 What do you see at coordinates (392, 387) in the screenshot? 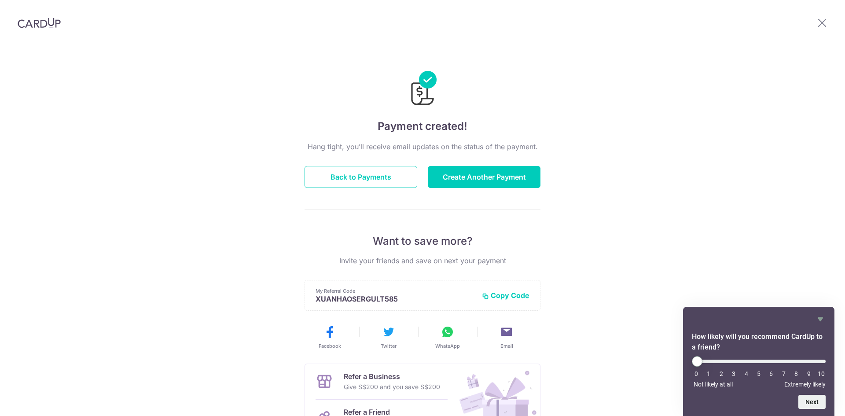
I see `p: Give S$200 and you save S$200` at bounding box center [392, 387].